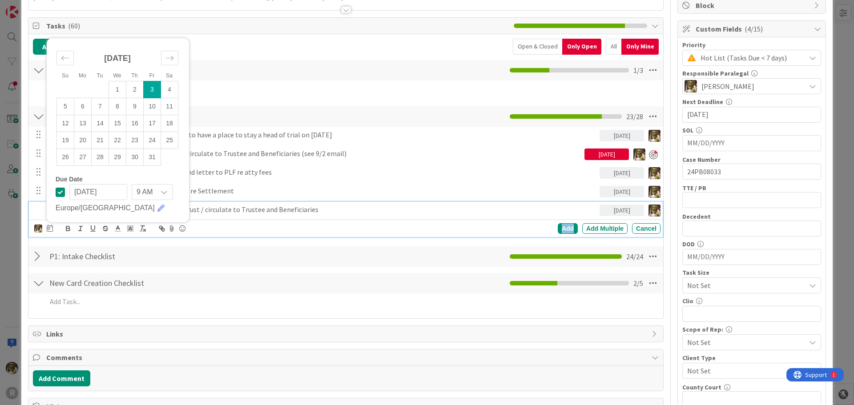 This screenshot has height=405, width=854. What do you see at coordinates (582, 47) in the screenshot?
I see `div: Only Open` at bounding box center [582, 47].